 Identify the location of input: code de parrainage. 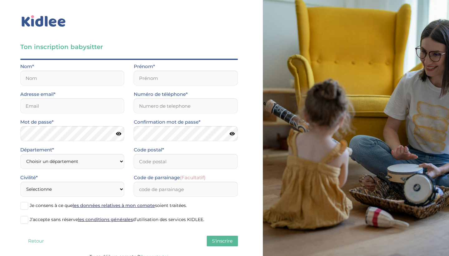
(186, 189).